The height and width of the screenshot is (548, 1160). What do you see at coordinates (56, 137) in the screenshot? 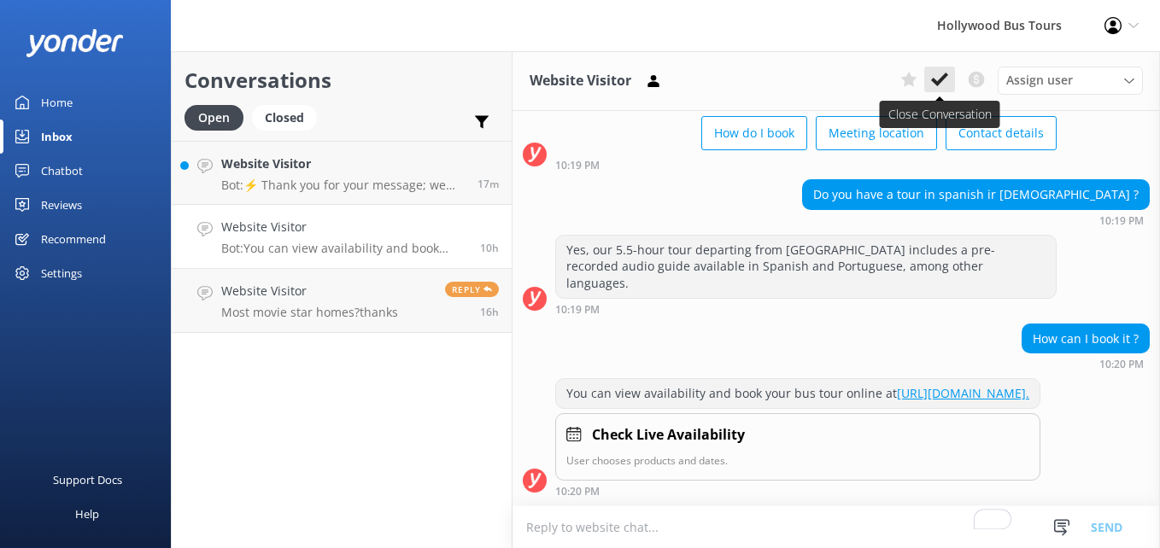
I see `div: Inbox` at bounding box center [56, 137].